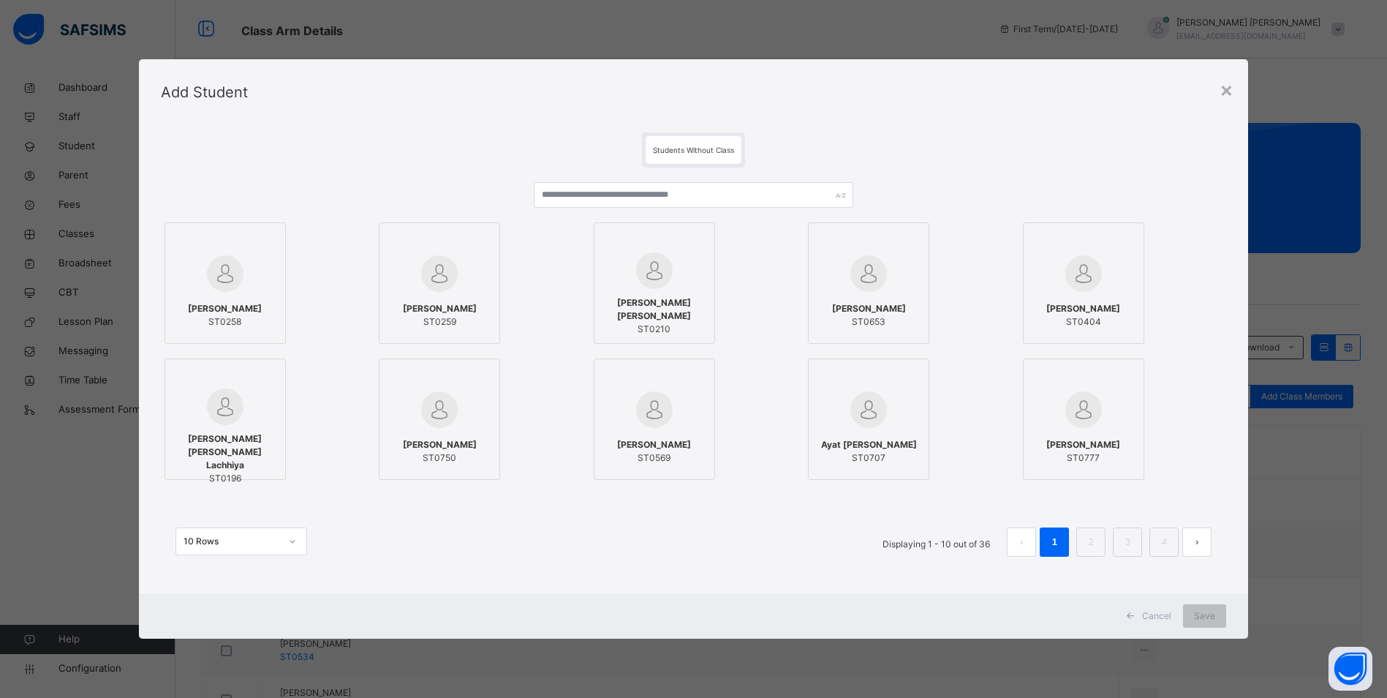 The height and width of the screenshot is (698, 1387). What do you see at coordinates (654, 458) in the screenshot?
I see `span: ST0569` at bounding box center [654, 458].